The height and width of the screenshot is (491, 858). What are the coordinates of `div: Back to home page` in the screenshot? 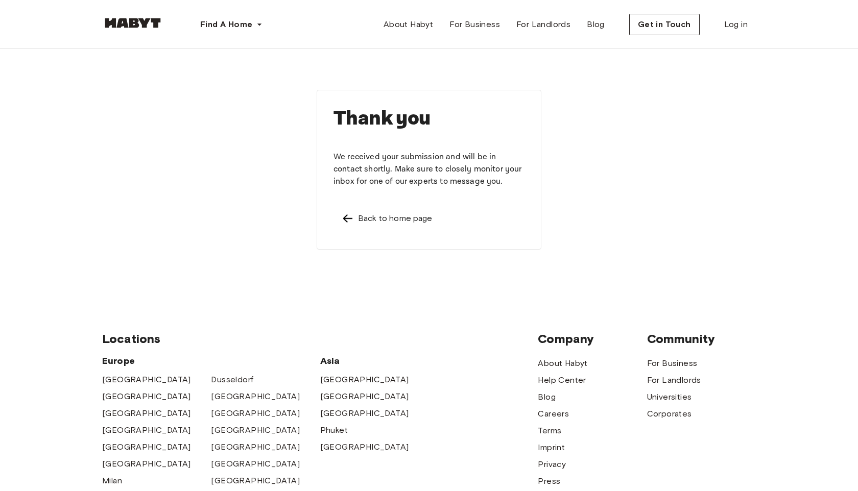 It's located at (395, 219).